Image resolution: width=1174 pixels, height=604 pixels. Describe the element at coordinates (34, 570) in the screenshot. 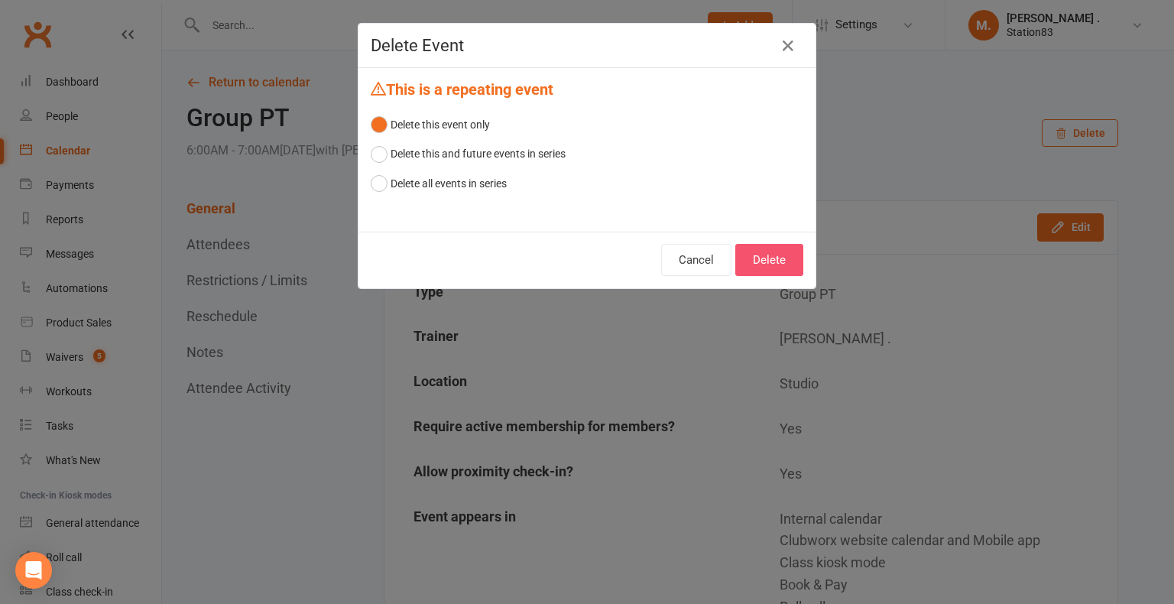

I see `div: Open Intercom Messenger` at that location.